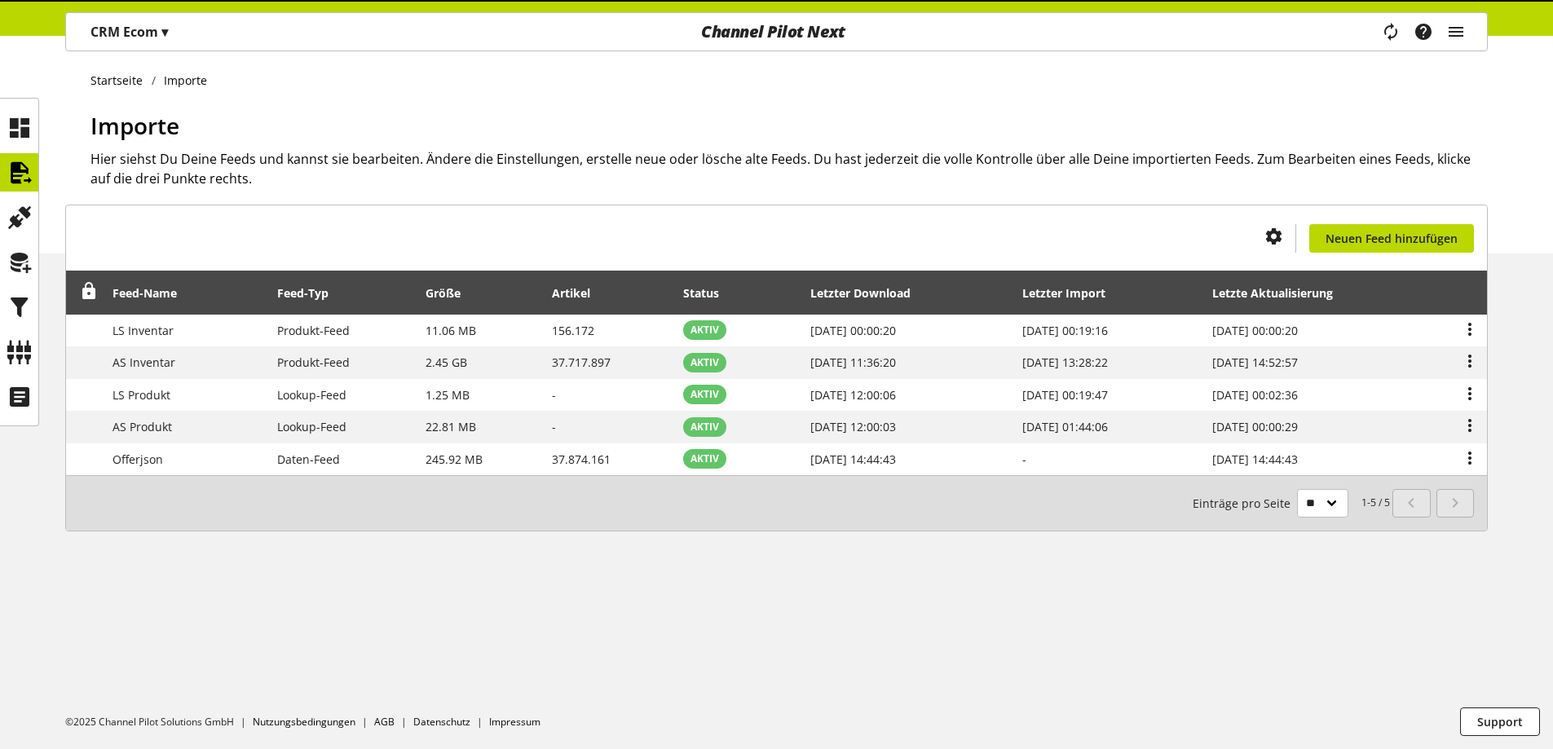 The width and height of the screenshot is (1553, 749). What do you see at coordinates (454, 459) in the screenshot?
I see `span: 245.92 MB` at bounding box center [454, 459].